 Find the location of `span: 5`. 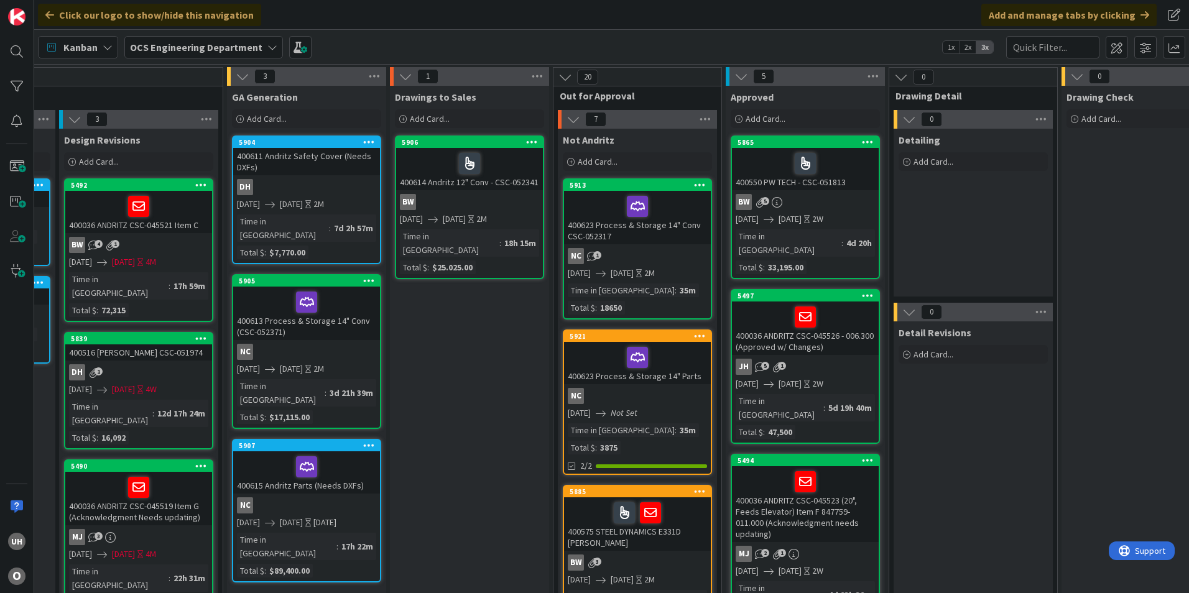

span: 5 is located at coordinates (765, 201).